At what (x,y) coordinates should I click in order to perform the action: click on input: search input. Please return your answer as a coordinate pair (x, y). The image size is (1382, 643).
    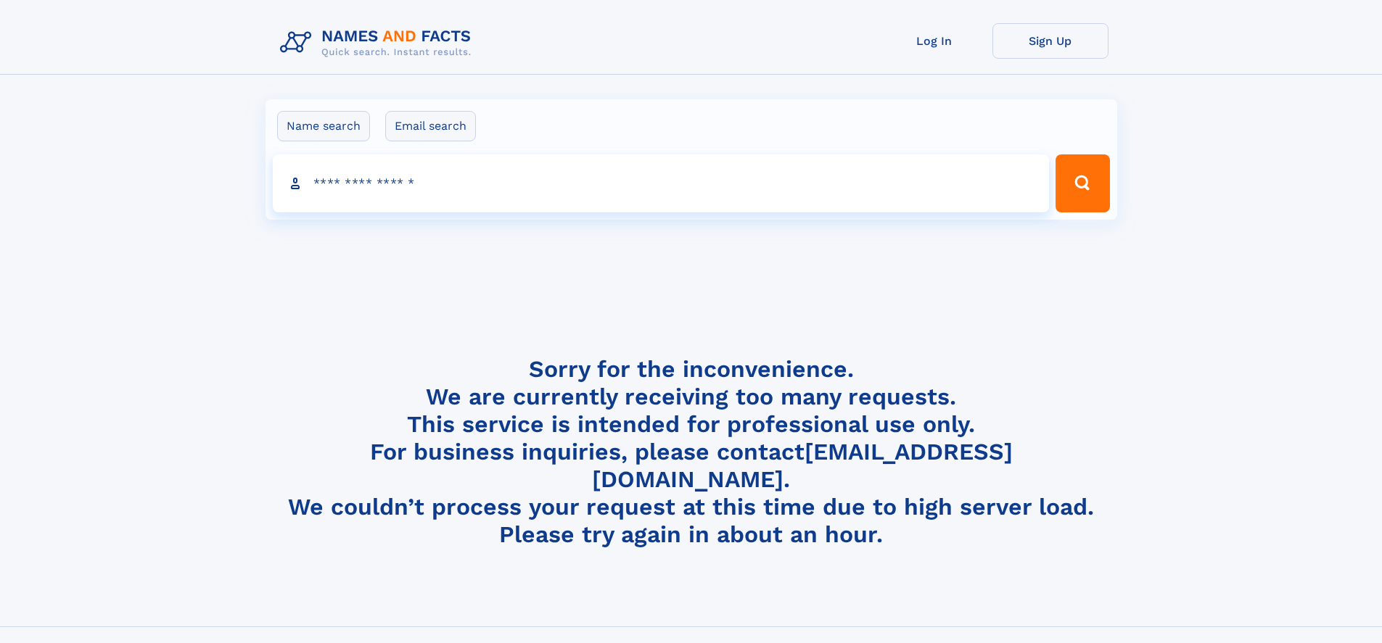
    Looking at the image, I should click on (661, 184).